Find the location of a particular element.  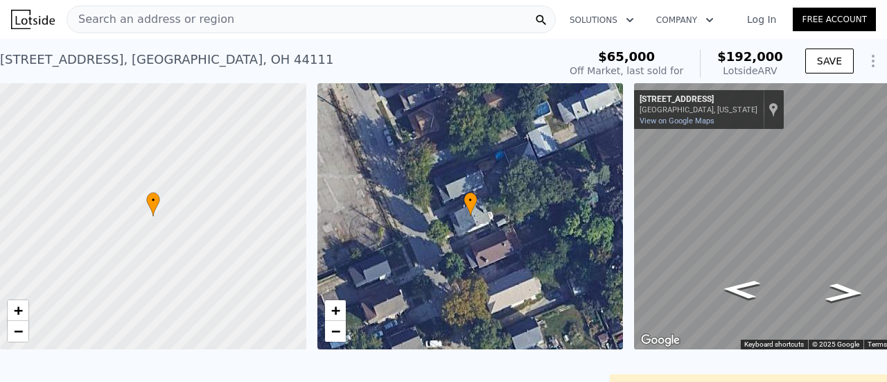

a: Open this area in Google Maps (opens a new window) is located at coordinates (660, 340).